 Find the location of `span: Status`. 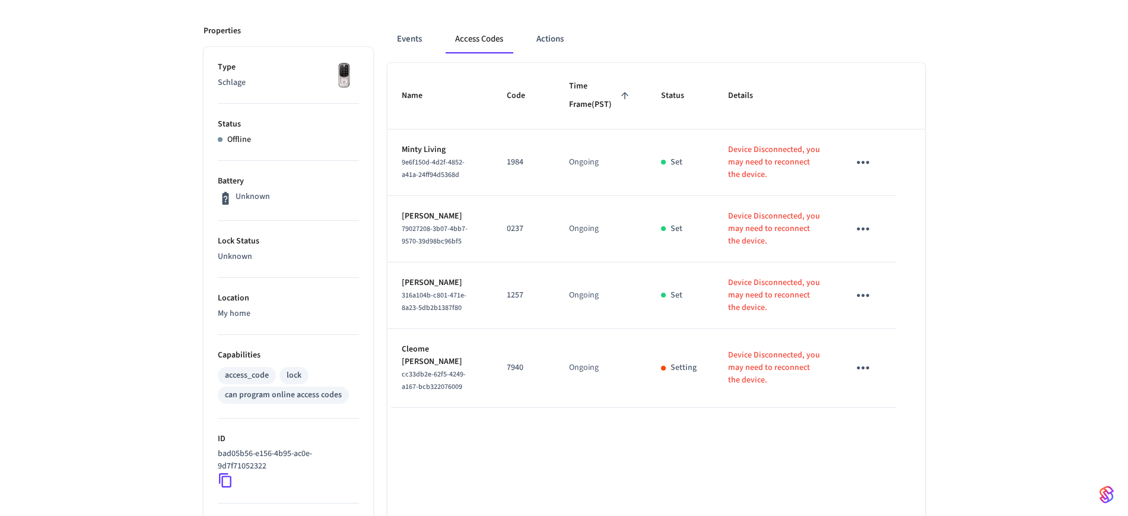

span: Status is located at coordinates (680, 96).